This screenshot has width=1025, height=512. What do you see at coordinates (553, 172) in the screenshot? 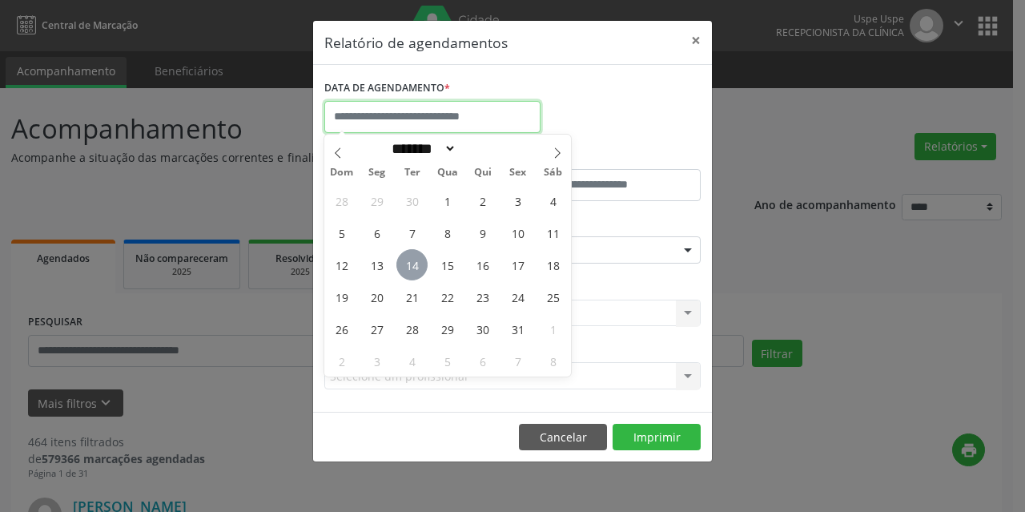
I see `span: Sáb` at bounding box center [553, 172].